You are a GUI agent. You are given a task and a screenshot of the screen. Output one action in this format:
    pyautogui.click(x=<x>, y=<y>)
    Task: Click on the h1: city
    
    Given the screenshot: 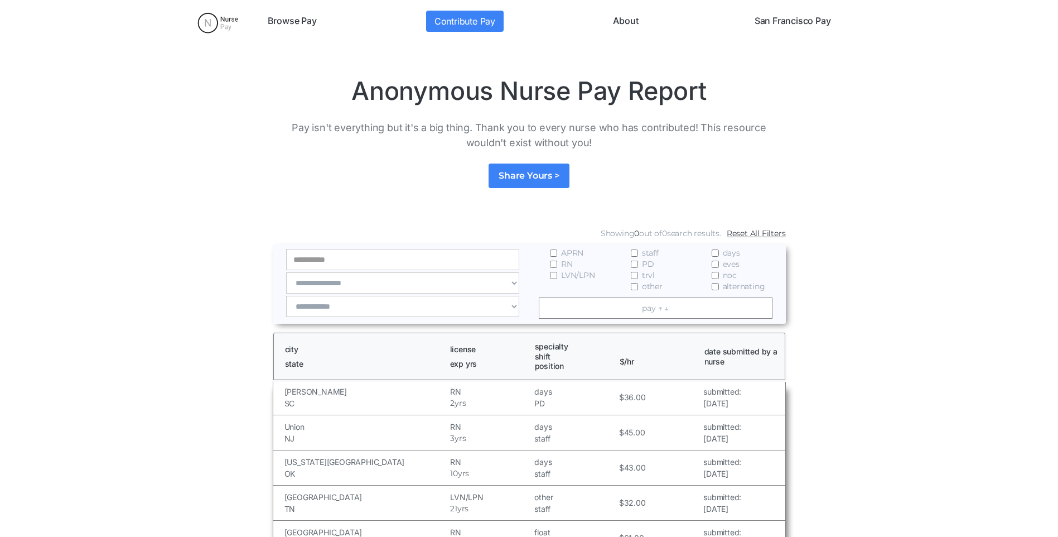 What is the action you would take?
    pyautogui.click(x=363, y=349)
    